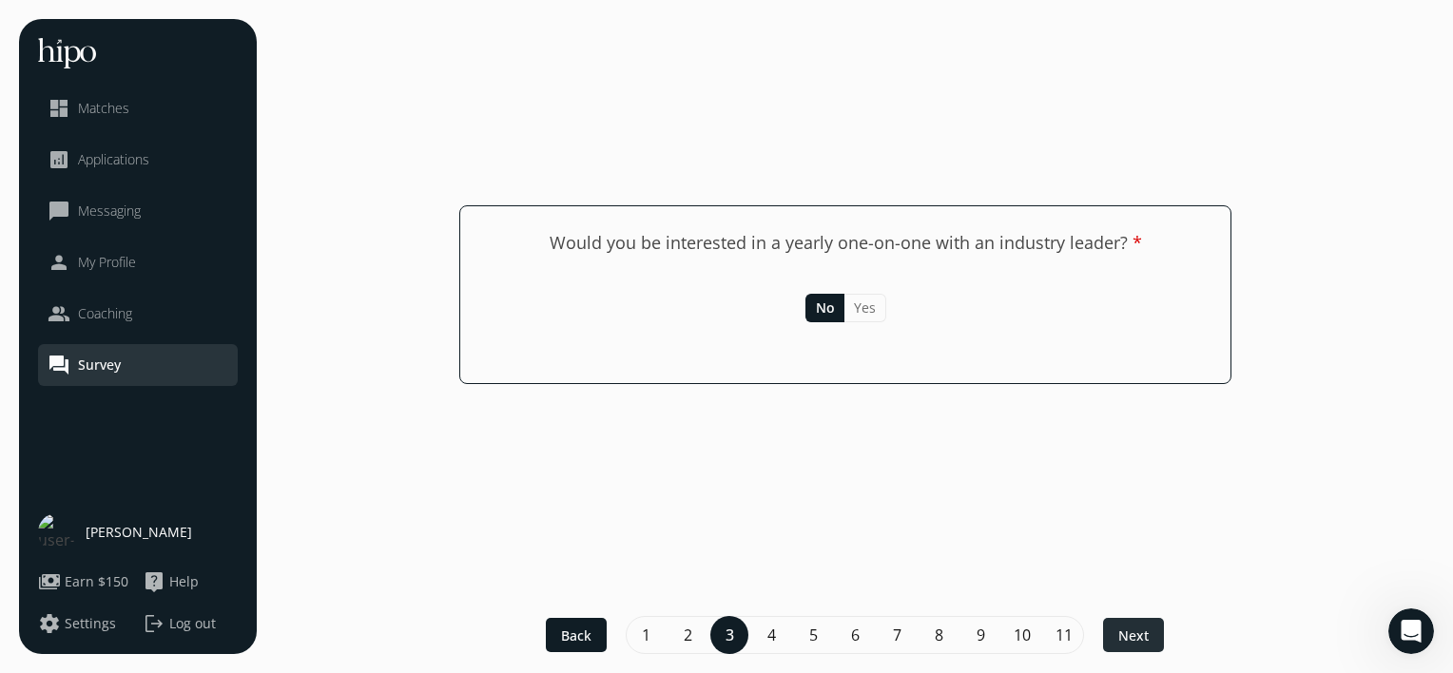 This screenshot has height=673, width=1453. What do you see at coordinates (164, 159) in the screenshot?
I see `div: Hi there 😀 ​` at bounding box center [164, 159].